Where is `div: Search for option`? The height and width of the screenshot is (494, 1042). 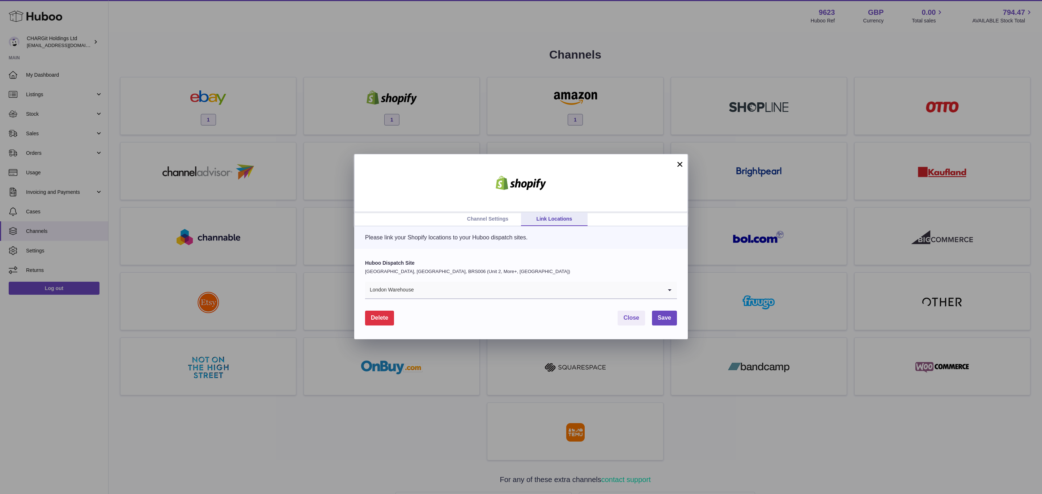
div: Search for option is located at coordinates (521, 290).